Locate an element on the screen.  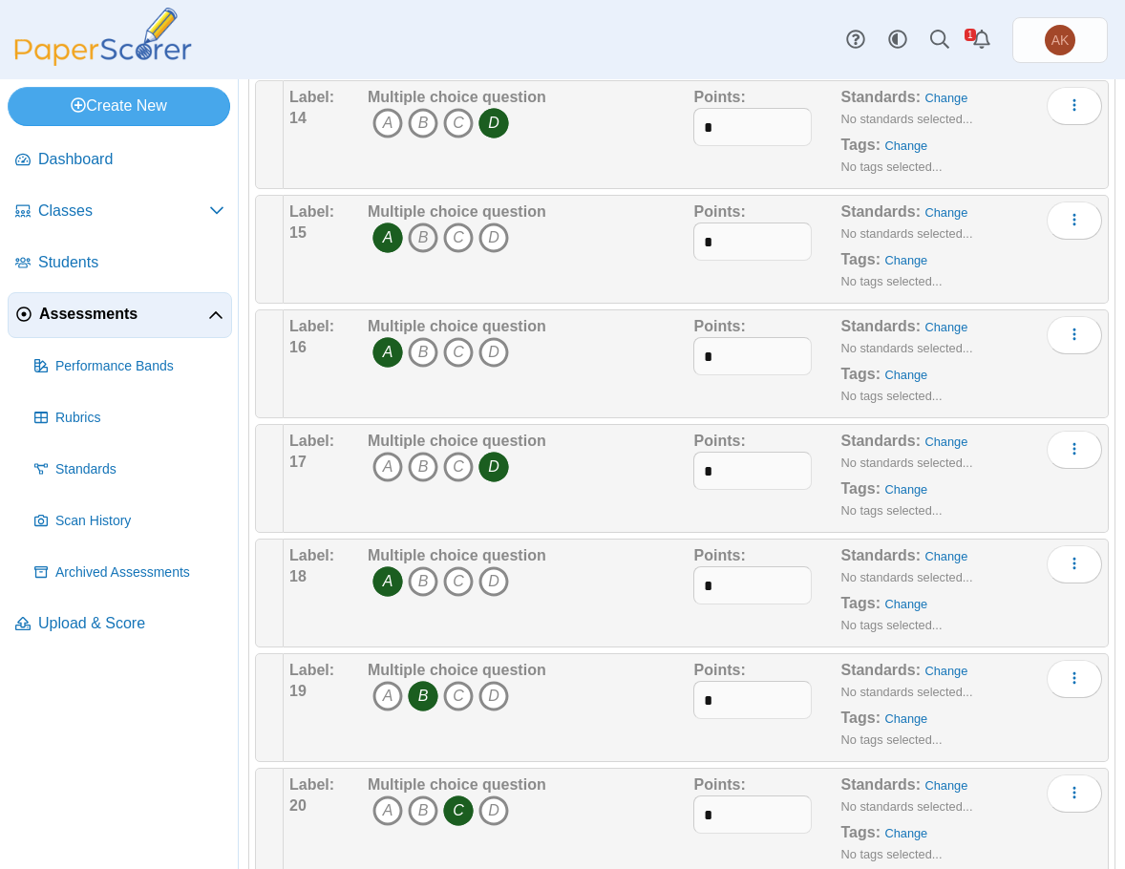
a: Classes is located at coordinates (119, 212).